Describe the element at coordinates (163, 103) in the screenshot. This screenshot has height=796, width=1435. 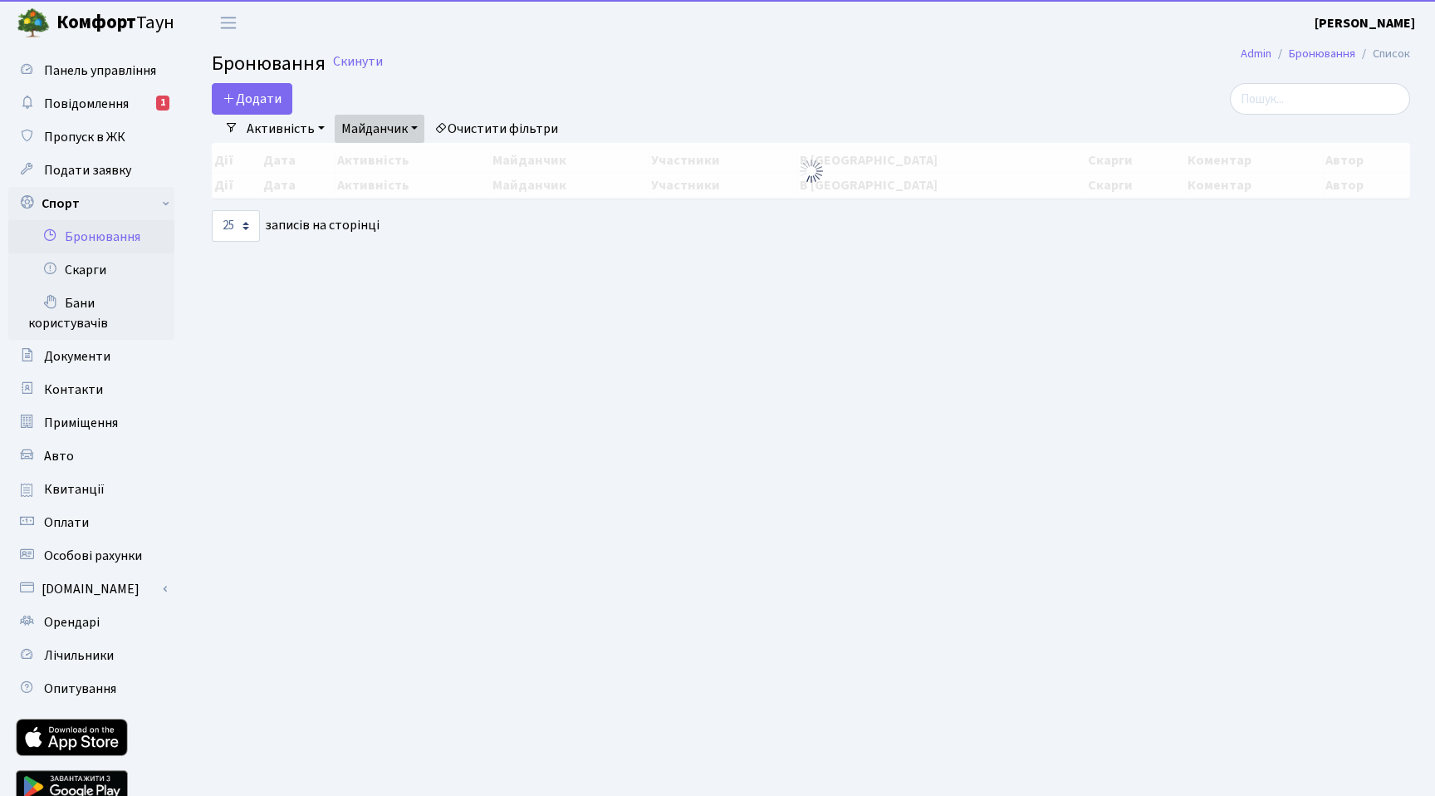
I see `div: 1` at that location.